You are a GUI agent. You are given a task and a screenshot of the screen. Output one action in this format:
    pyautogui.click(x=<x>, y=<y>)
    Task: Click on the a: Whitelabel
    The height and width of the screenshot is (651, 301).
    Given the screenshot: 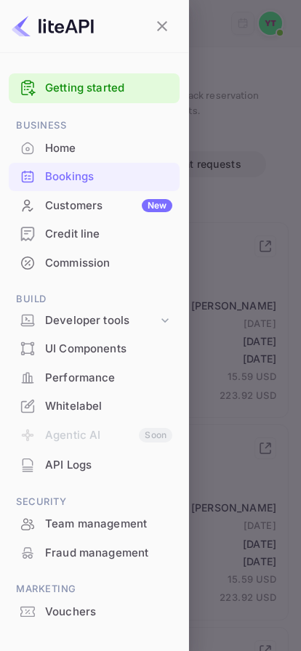 What is the action you would take?
    pyautogui.click(x=94, y=405)
    